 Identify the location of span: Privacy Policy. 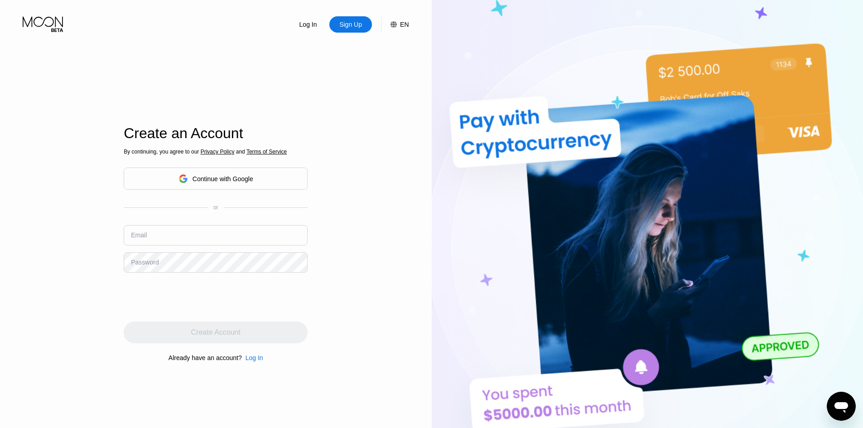
(218, 152).